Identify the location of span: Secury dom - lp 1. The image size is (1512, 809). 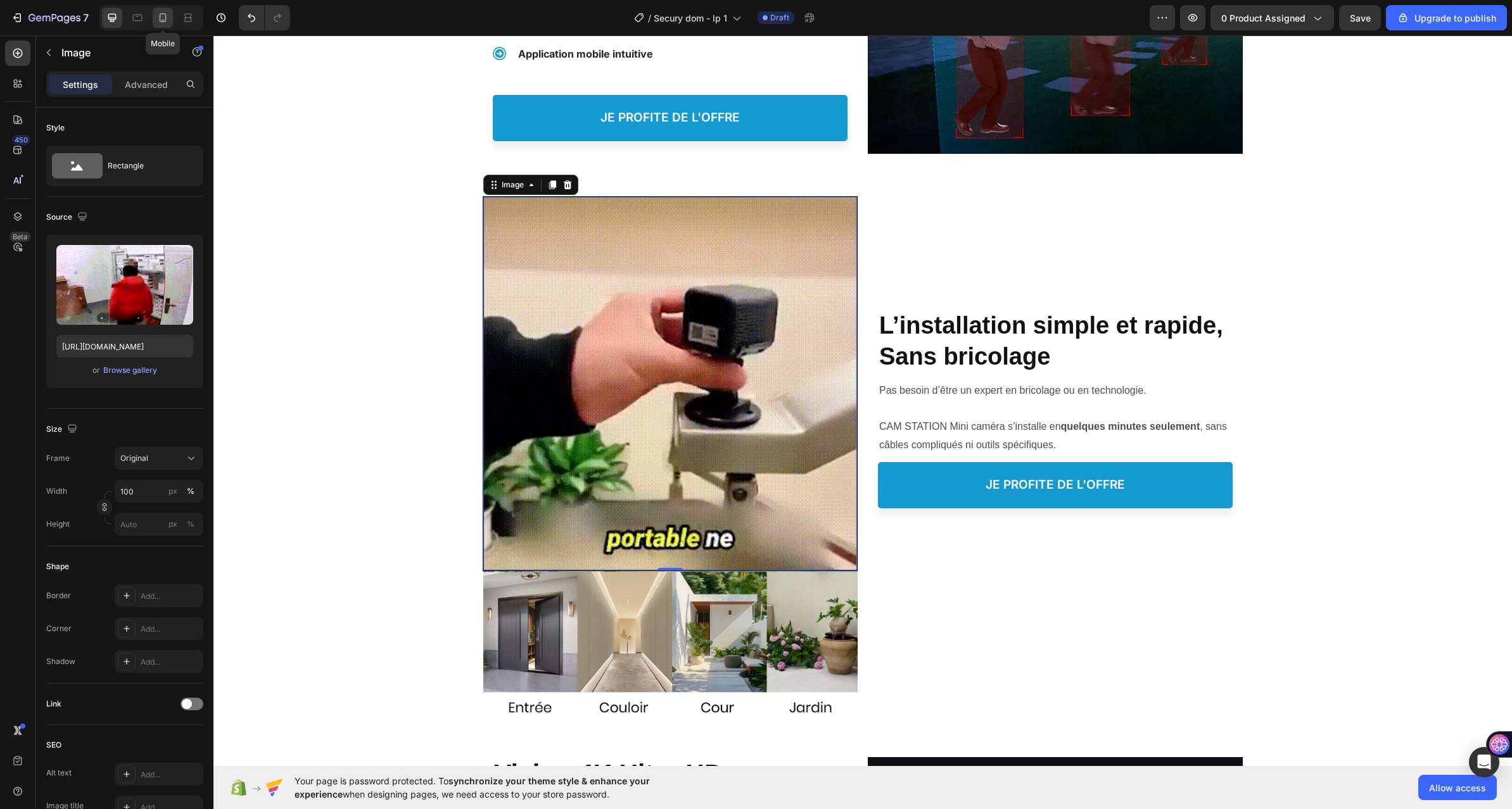
(690, 17).